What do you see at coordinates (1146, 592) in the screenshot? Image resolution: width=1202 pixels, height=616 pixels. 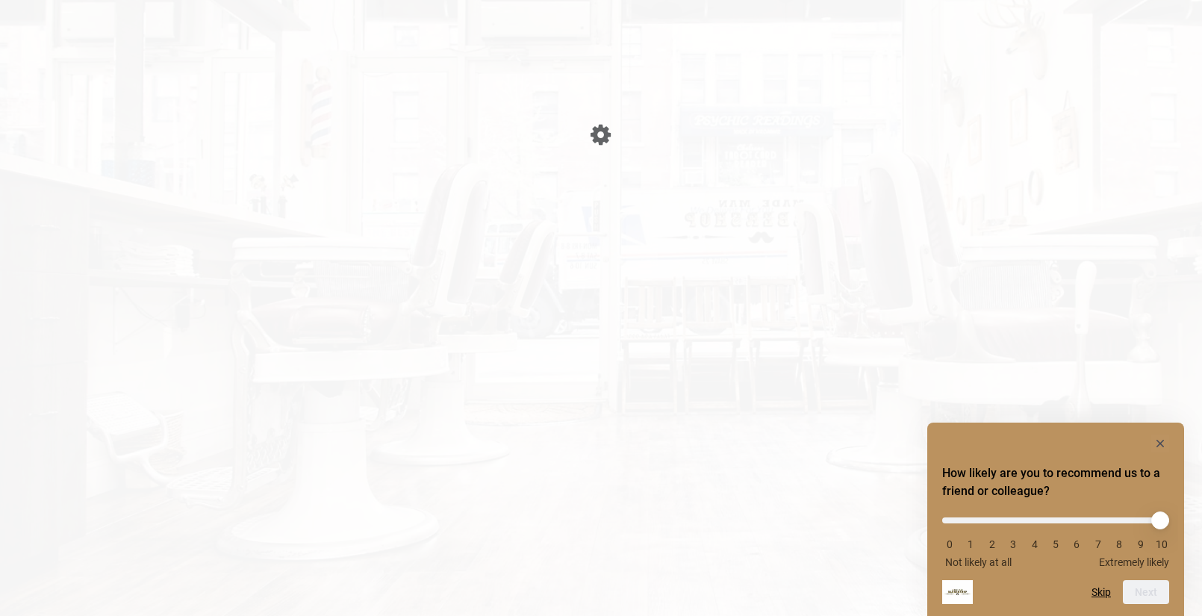 I see `button: Next question` at bounding box center [1146, 592].